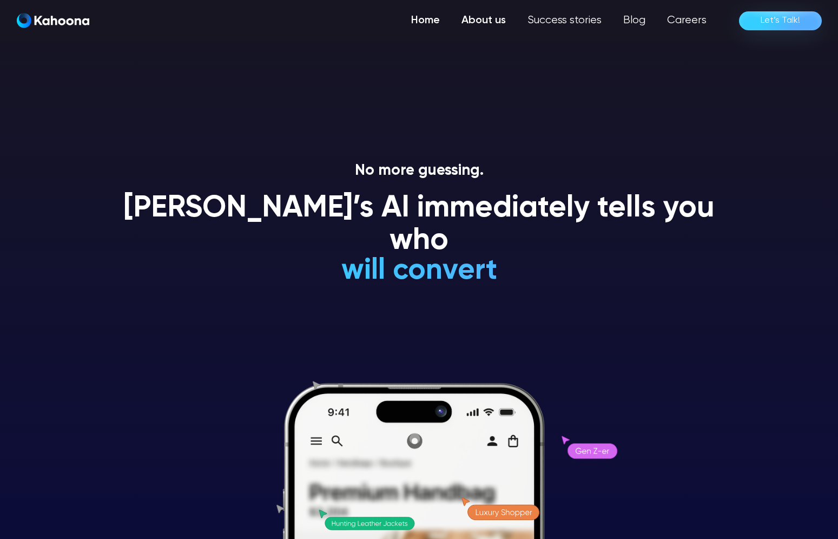  I want to click on div: Let’s Talk!, so click(780, 21).